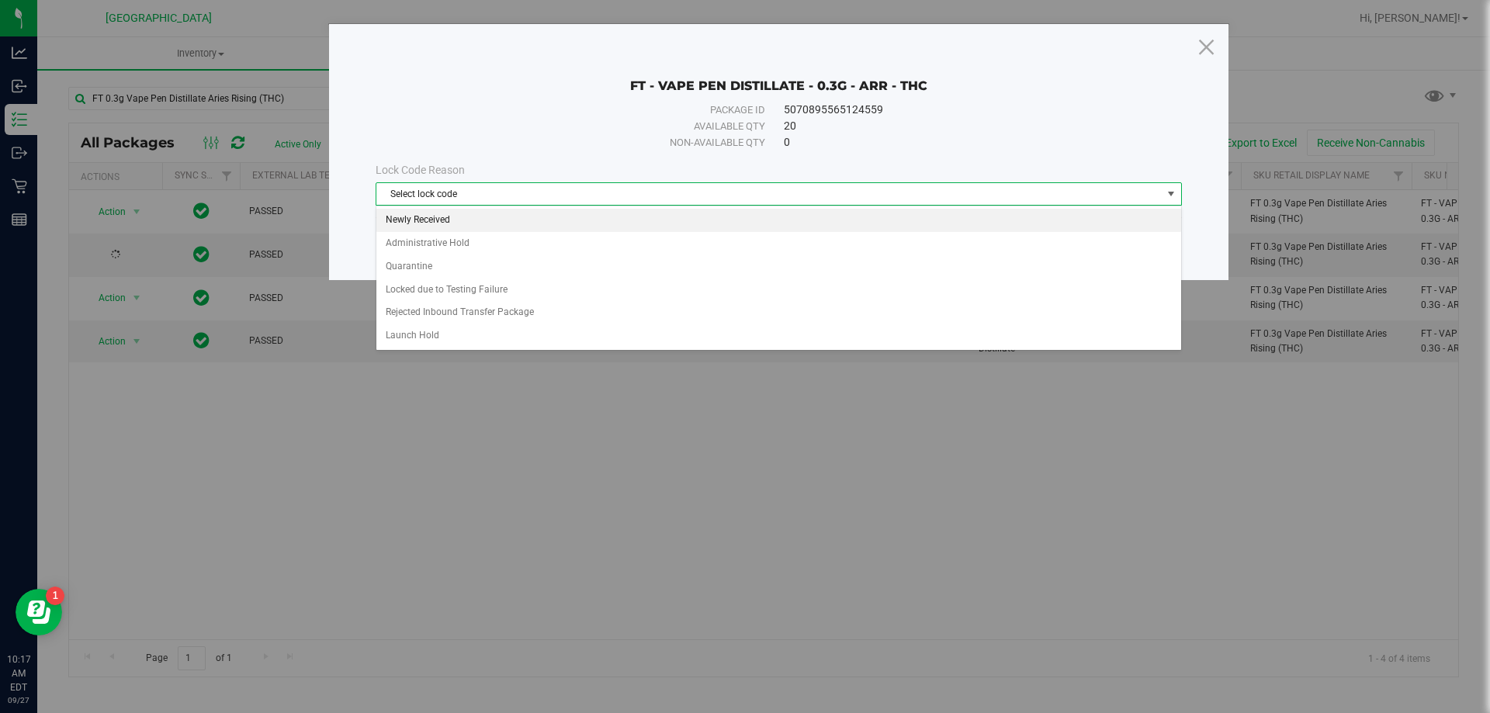 The width and height of the screenshot is (1490, 713). I want to click on div: Non-available qty, so click(587, 143).